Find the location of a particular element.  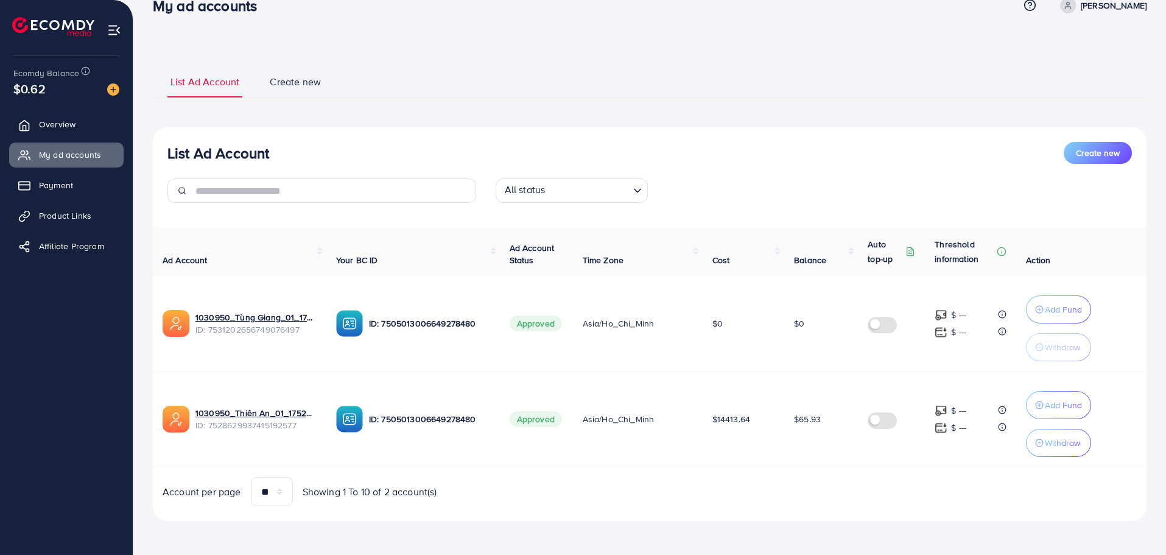

span: Your BC ID is located at coordinates (357, 260).